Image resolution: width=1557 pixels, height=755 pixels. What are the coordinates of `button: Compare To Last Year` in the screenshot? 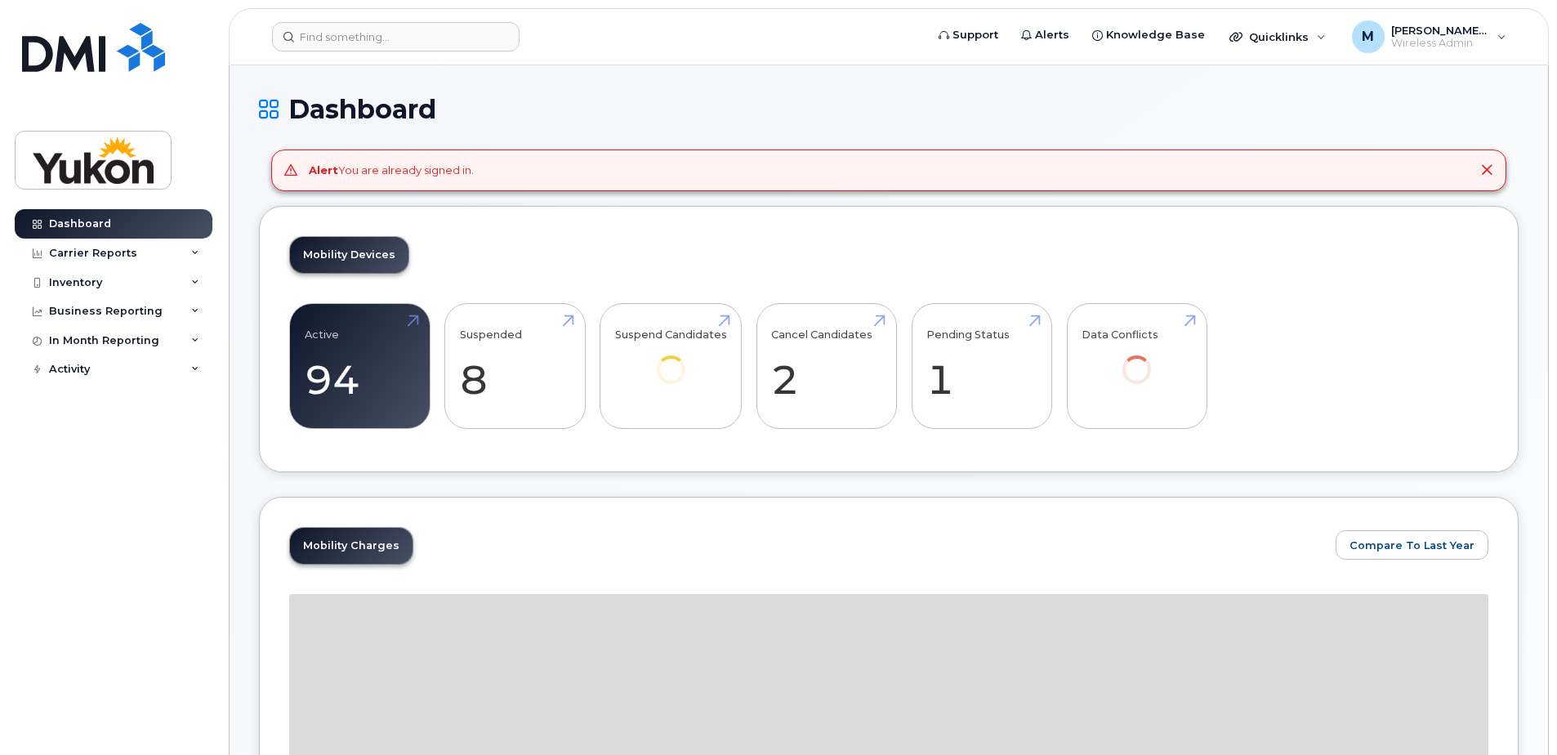 It's located at (1412, 545).